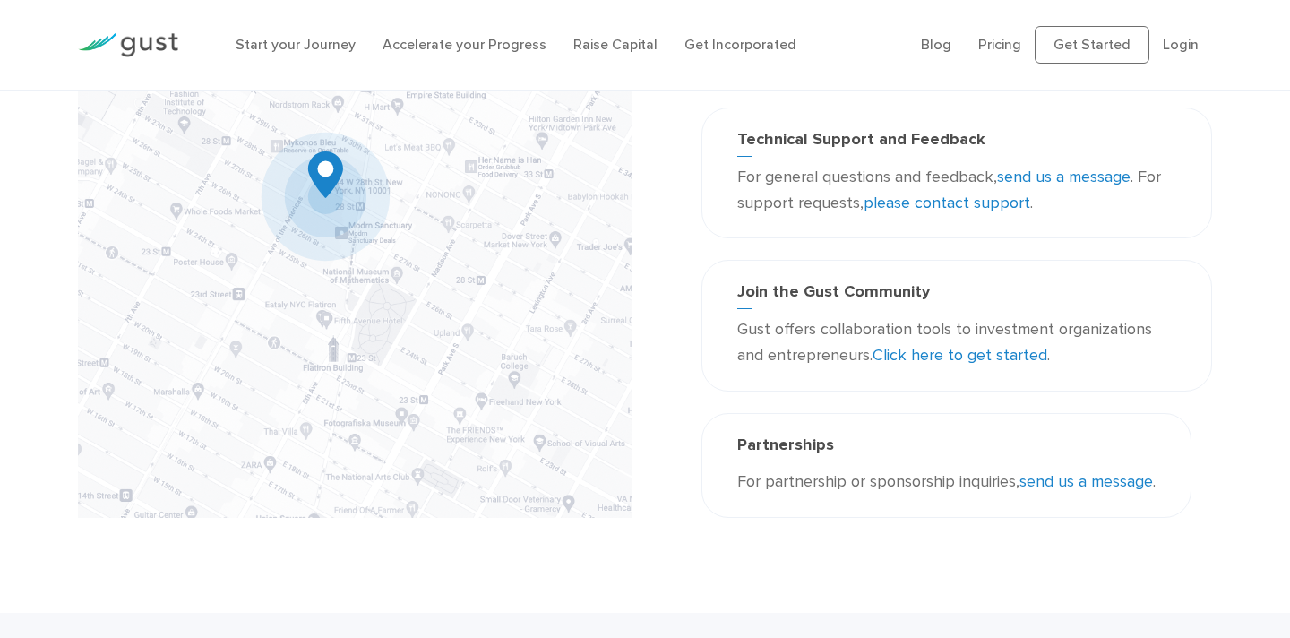  What do you see at coordinates (740, 44) in the screenshot?
I see `a: Get Incorporated` at bounding box center [740, 44].